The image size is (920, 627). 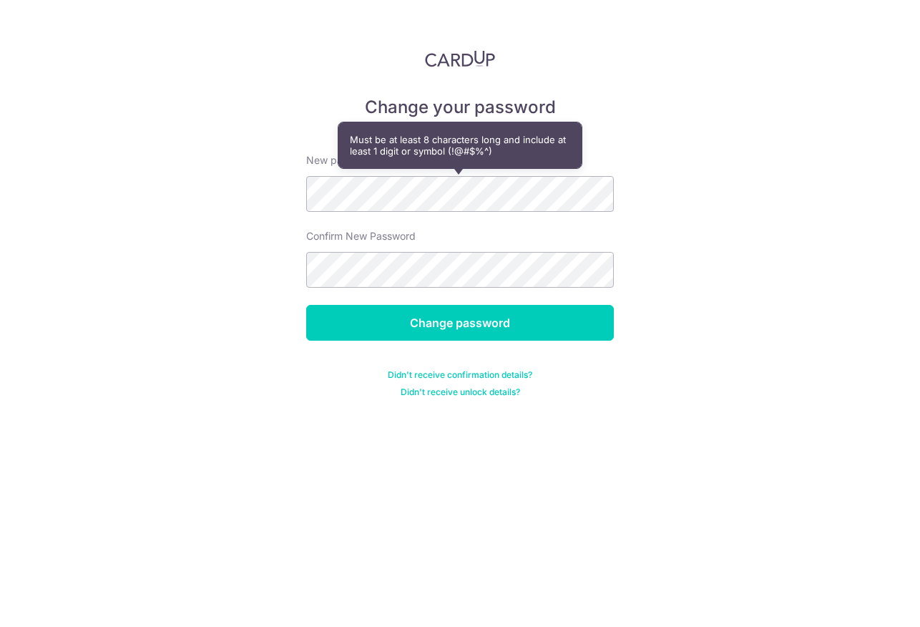 I want to click on input: Change password, so click(x=460, y=323).